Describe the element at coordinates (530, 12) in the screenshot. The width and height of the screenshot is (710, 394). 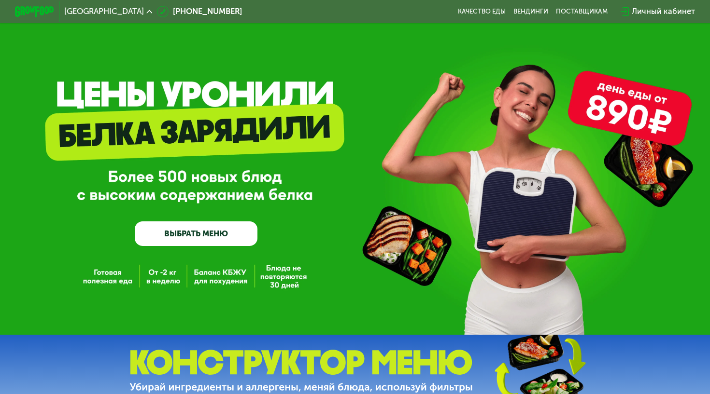
I see `a: Вендинги` at that location.